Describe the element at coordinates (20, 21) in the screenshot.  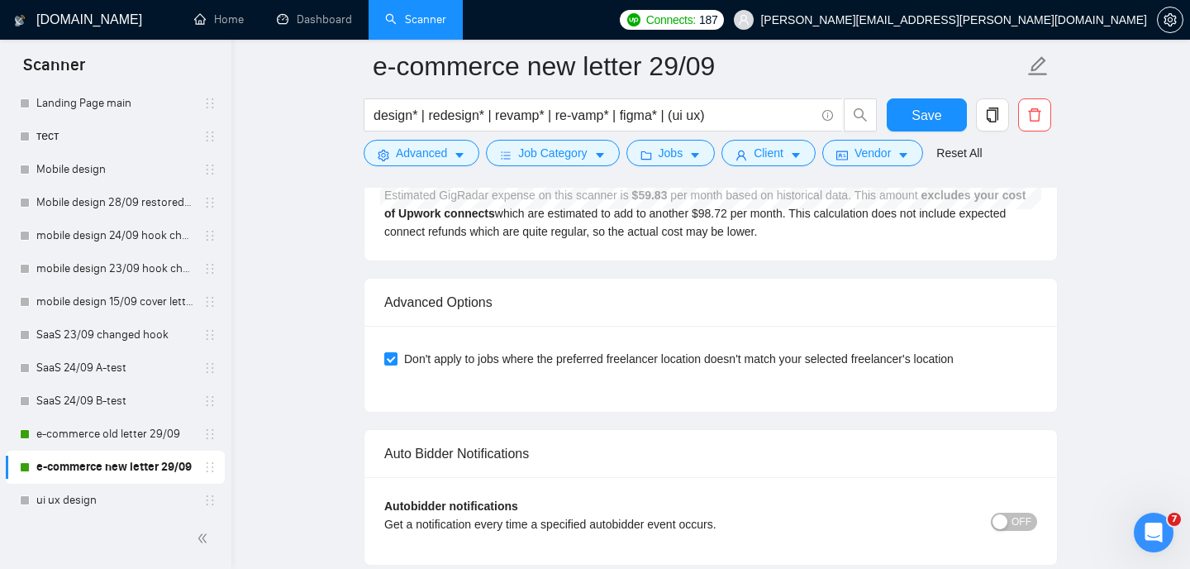
I see `img: logo` at that location.